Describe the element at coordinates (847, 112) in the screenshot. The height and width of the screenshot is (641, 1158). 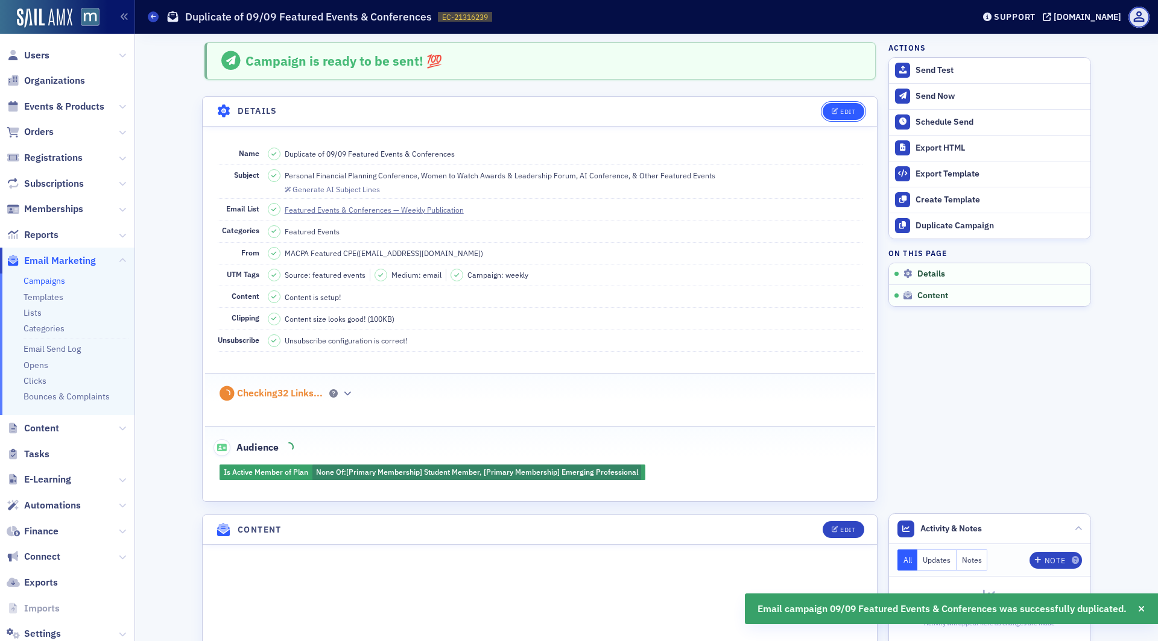
I see `div: Edit` at that location.